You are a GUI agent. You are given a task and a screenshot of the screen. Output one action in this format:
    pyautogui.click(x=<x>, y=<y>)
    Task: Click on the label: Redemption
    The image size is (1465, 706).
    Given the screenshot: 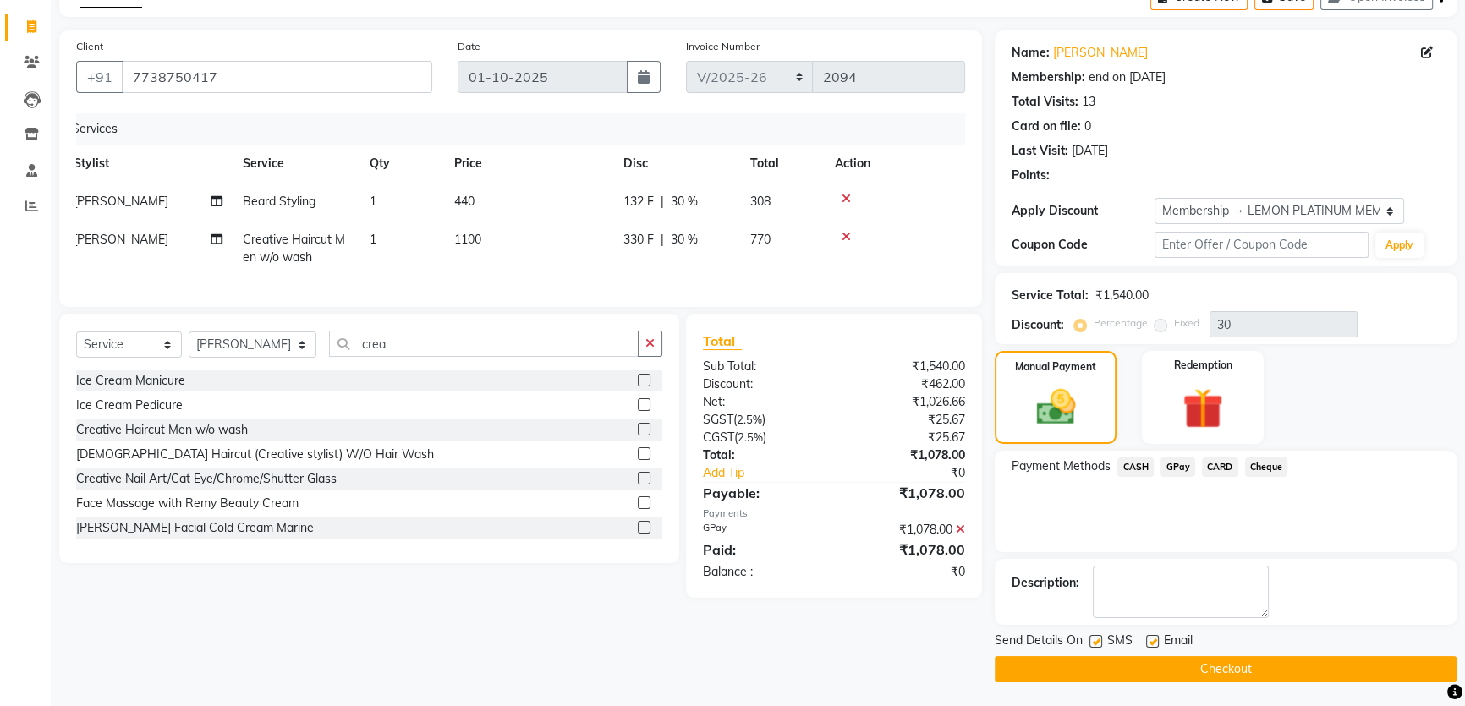 What is the action you would take?
    pyautogui.click(x=1203, y=365)
    